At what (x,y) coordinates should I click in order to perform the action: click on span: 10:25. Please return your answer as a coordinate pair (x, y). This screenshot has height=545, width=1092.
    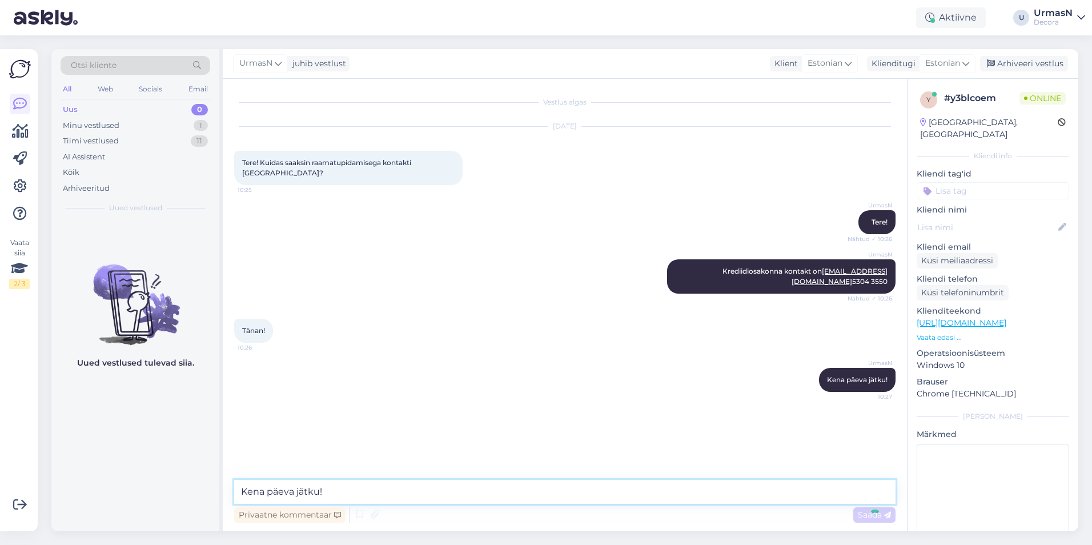
    Looking at the image, I should click on (259, 190).